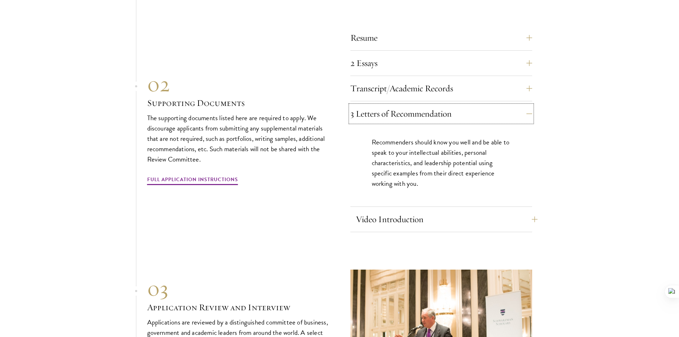  What do you see at coordinates (192, 180) in the screenshot?
I see `a: Full Application Instructions` at bounding box center [192, 180].